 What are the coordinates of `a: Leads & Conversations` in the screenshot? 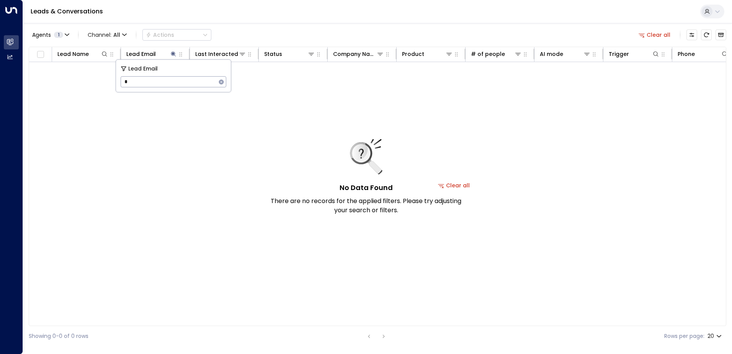 It's located at (67, 11).